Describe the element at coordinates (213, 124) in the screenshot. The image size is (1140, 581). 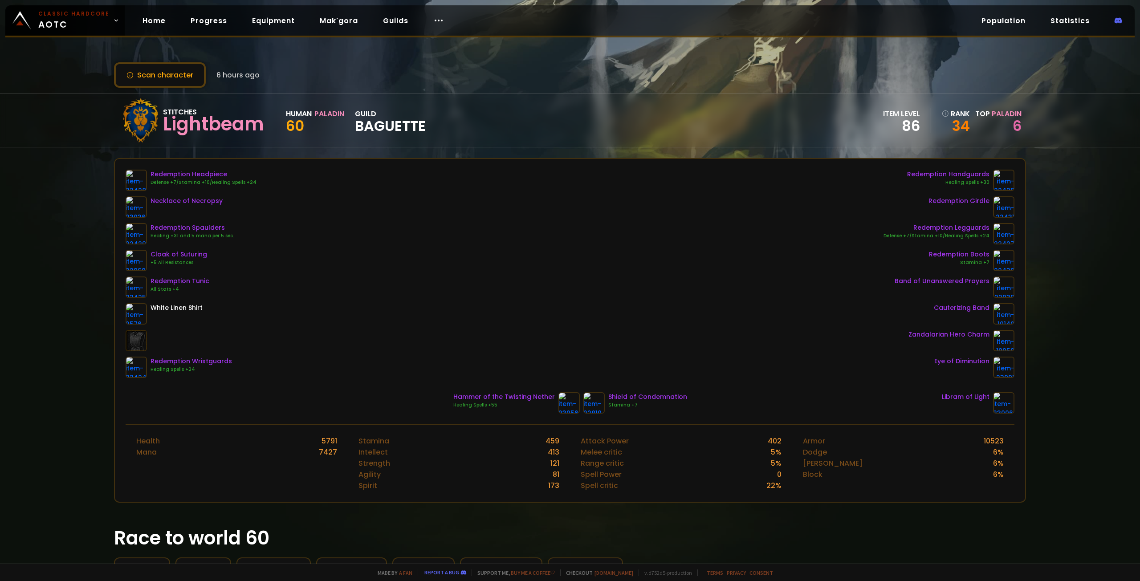
I see `div: Lightbeam` at that location.